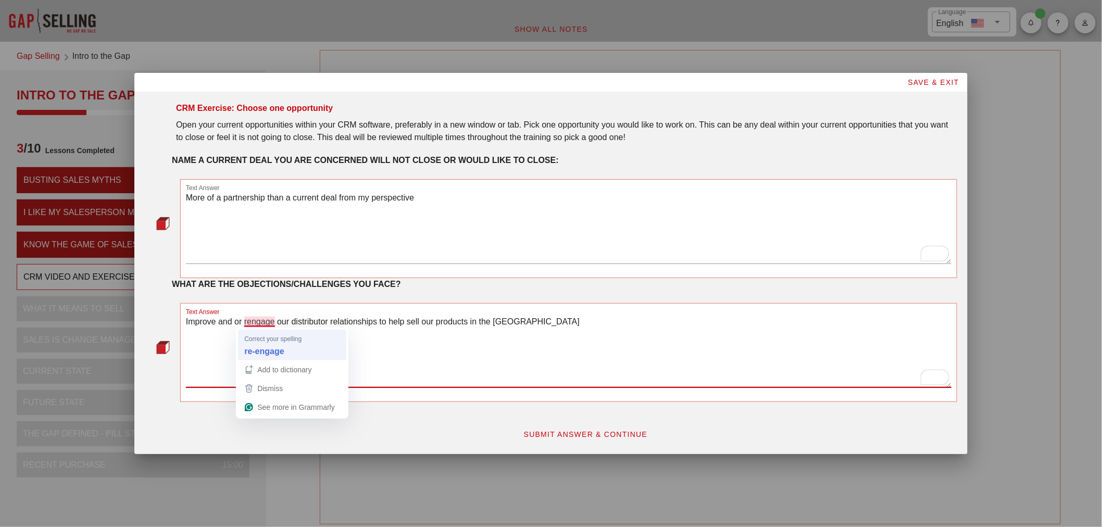 Image resolution: width=1102 pixels, height=527 pixels. What do you see at coordinates (254, 108) in the screenshot?
I see `div: CRM Exercise: Choose one opportunity` at bounding box center [254, 108].